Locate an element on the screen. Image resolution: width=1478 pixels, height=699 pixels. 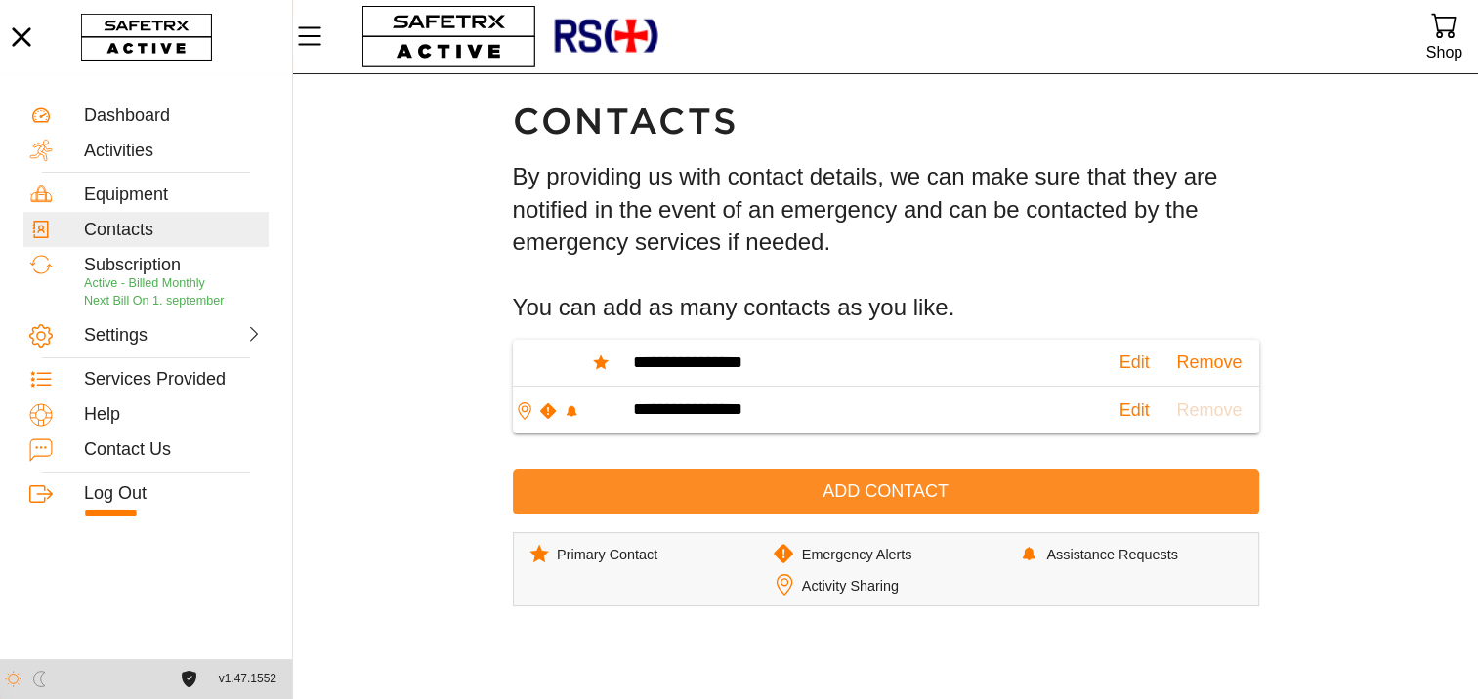
img: Activities.svg is located at coordinates (41, 150).